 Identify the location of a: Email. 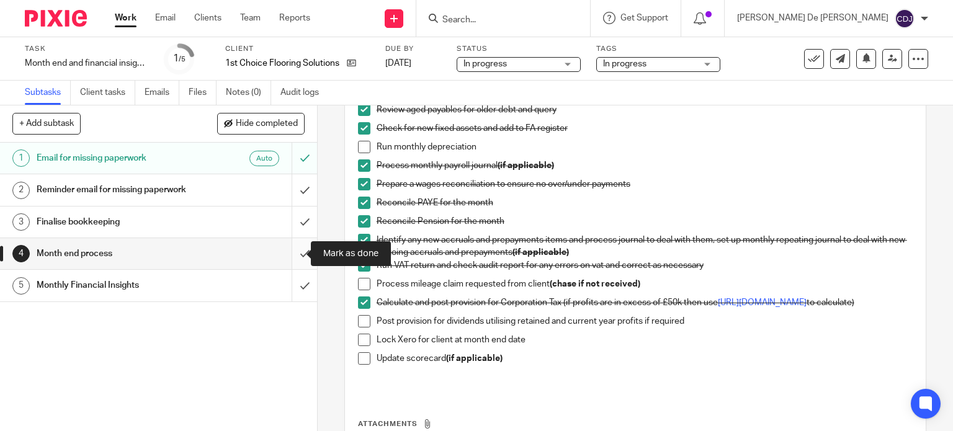
(165, 18).